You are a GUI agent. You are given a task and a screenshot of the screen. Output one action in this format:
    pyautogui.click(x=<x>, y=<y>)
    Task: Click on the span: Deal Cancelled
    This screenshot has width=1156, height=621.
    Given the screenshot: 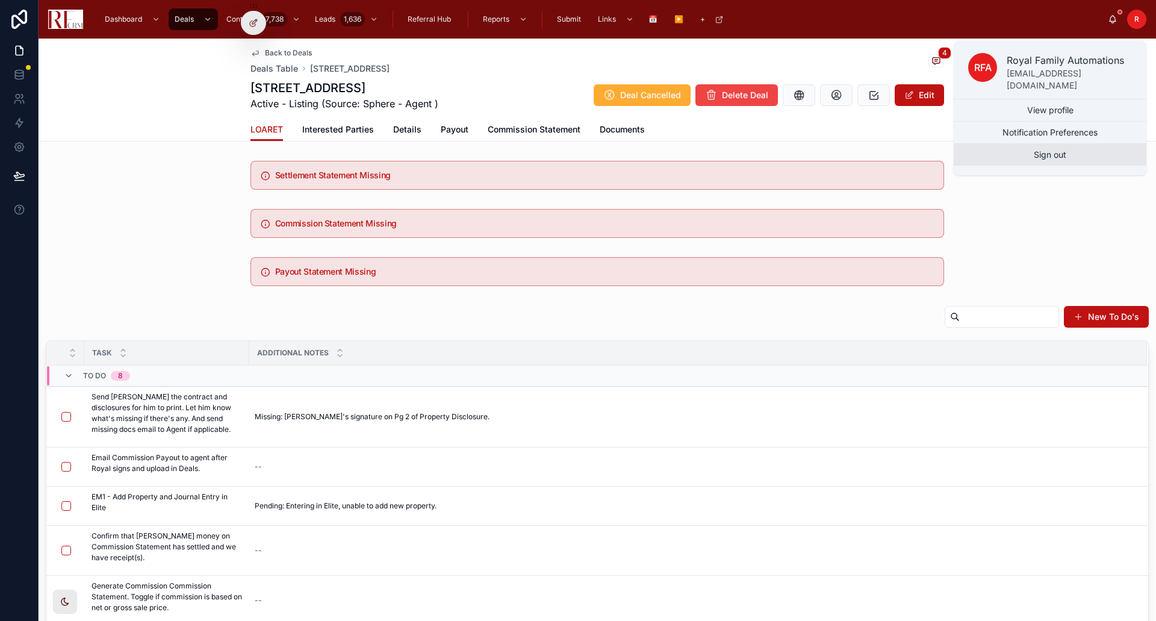 What is the action you would take?
    pyautogui.click(x=651, y=95)
    